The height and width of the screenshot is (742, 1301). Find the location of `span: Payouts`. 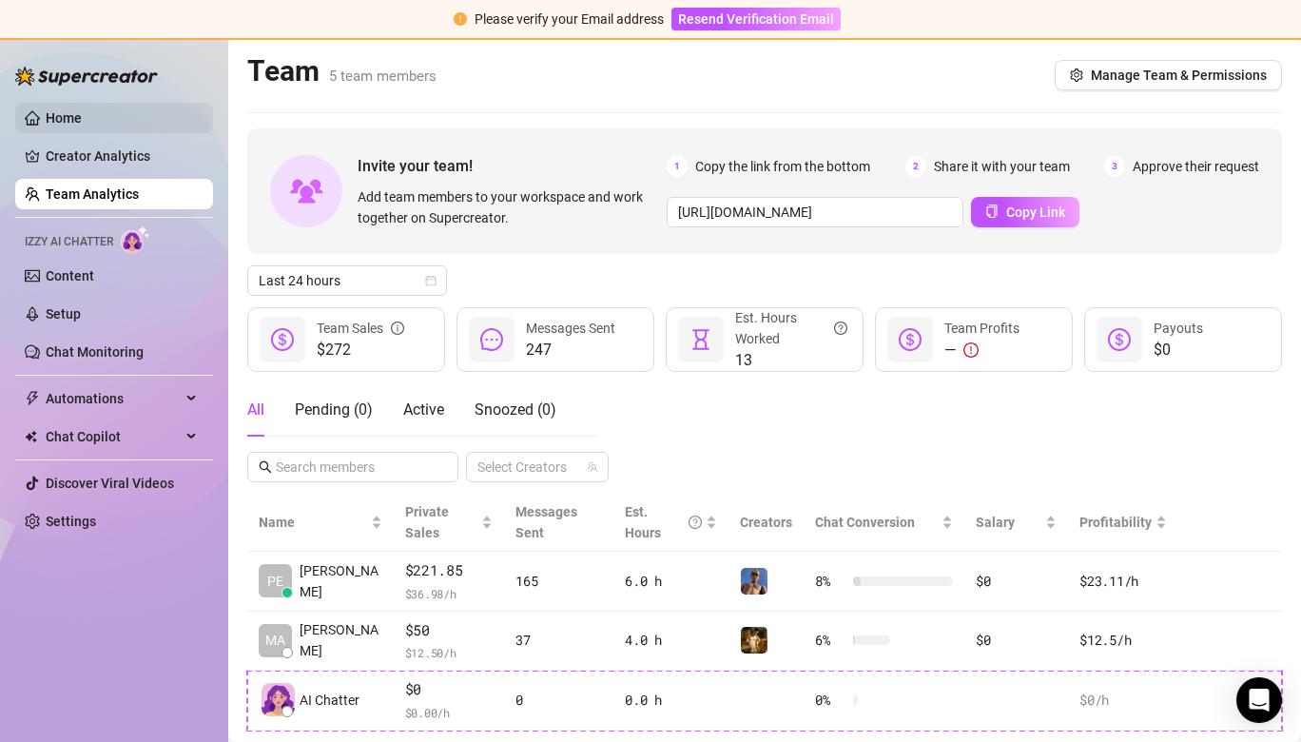

span: Payouts is located at coordinates (1178, 328).